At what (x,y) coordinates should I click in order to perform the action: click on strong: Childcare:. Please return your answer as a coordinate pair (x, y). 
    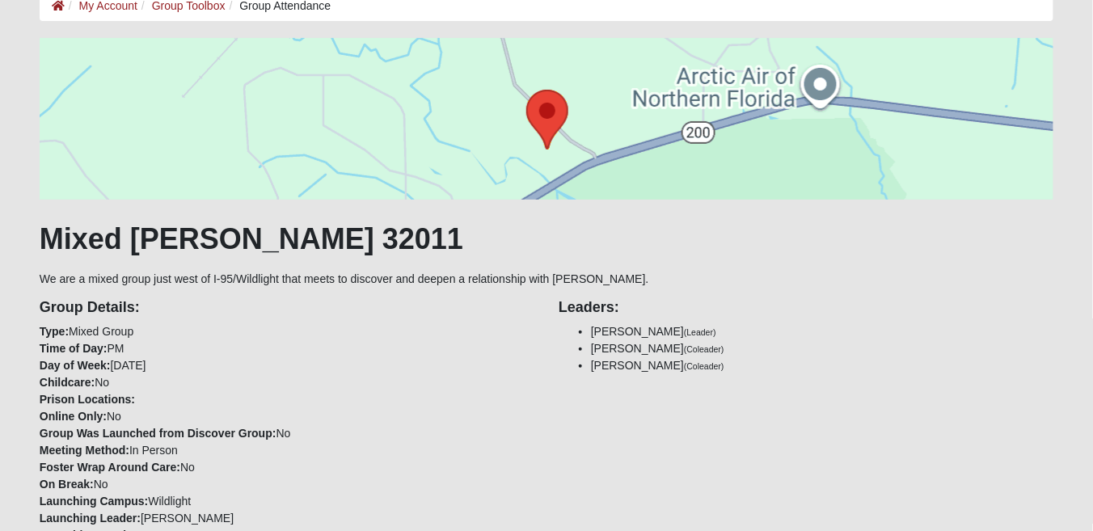
    Looking at the image, I should click on (67, 382).